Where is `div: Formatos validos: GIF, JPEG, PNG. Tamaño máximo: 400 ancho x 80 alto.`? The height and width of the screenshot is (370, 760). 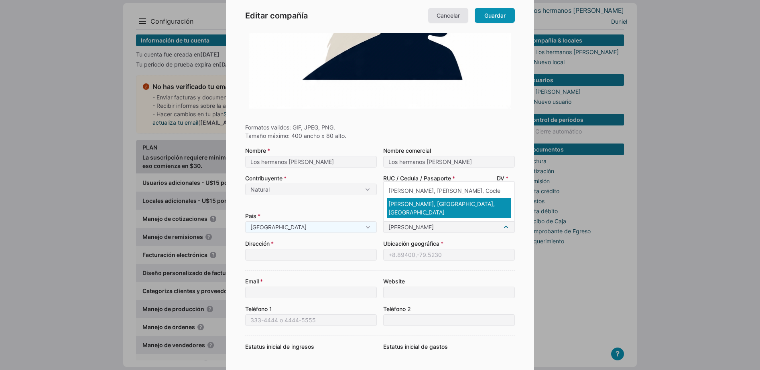 div: Formatos validos: GIF, JPEG, PNG. Tamaño máximo: 400 ancho x 80 alto. is located at coordinates (296, 132).